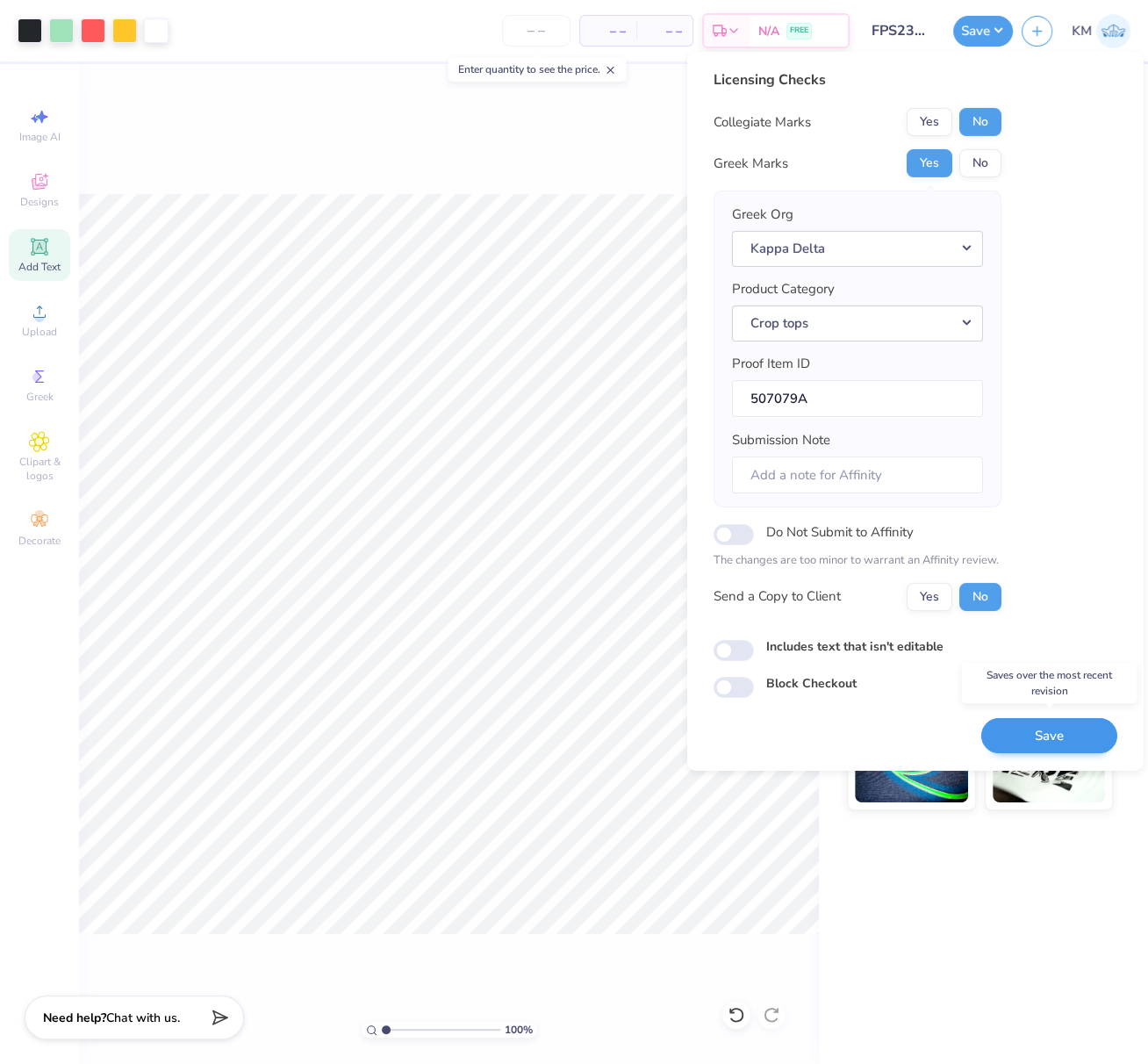  Describe the element at coordinates (901, 31) in the screenshot. I see `input: Untitled Design` at that location.